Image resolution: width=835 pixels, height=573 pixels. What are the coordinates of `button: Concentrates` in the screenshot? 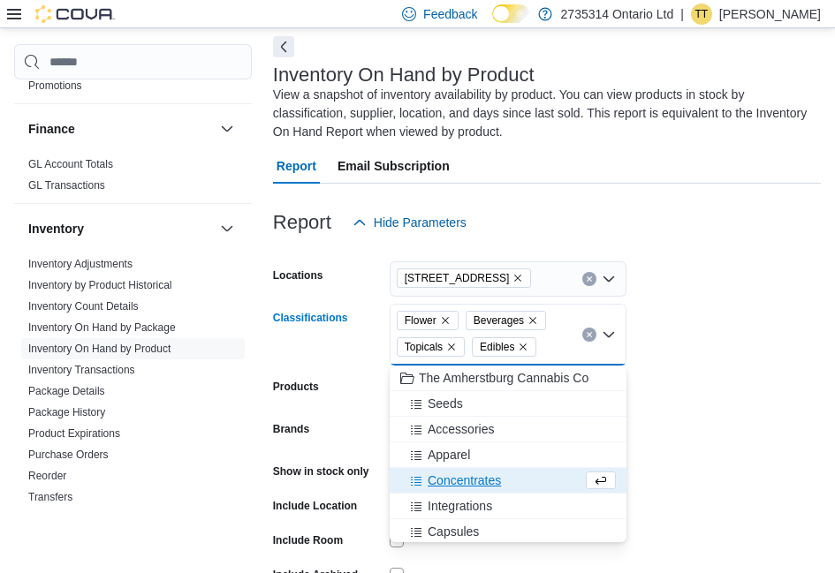 It's located at (508, 480).